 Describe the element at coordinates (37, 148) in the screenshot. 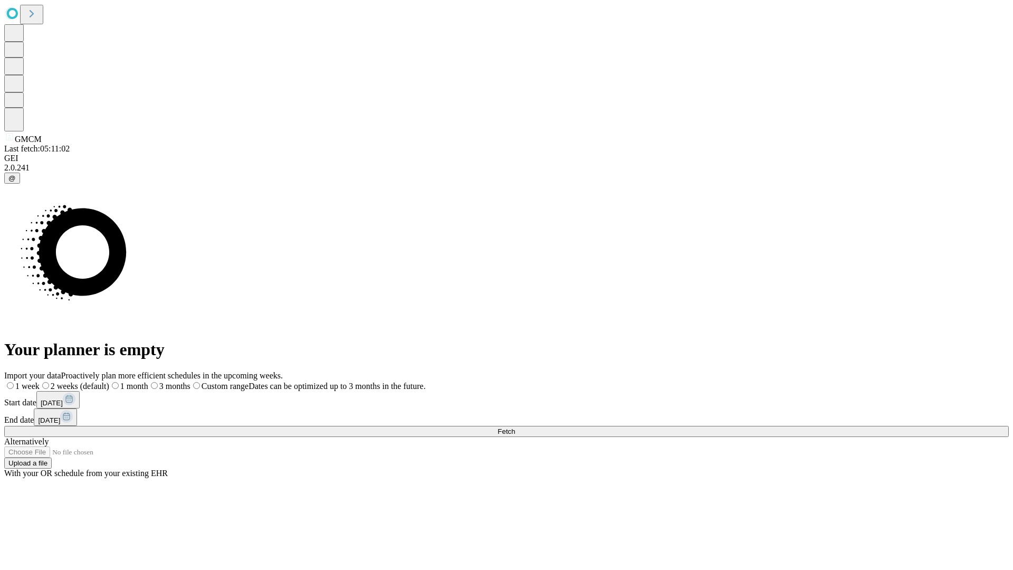

I see `span: Last fetch: 05:11:02` at that location.